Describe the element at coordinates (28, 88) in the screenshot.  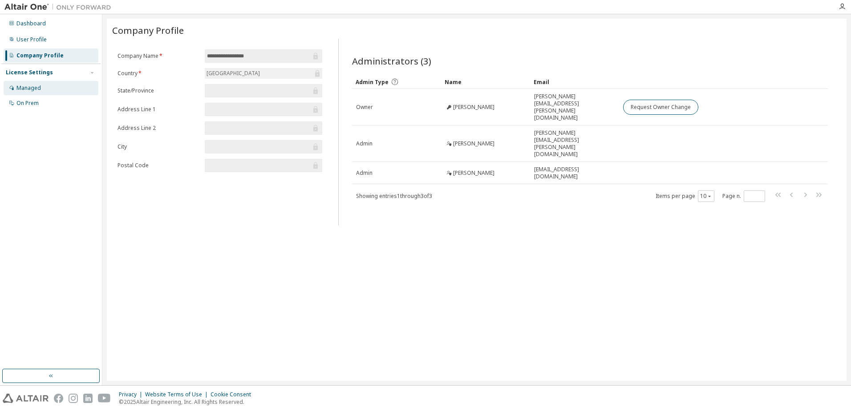
I see `div: Managed` at that location.